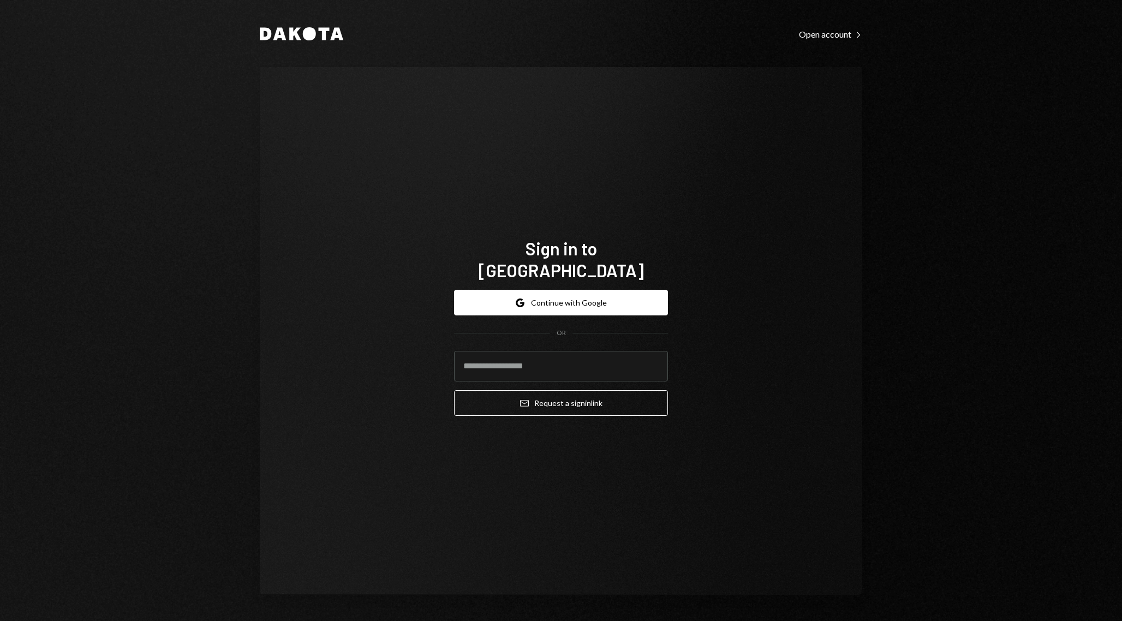  What do you see at coordinates (561, 333) in the screenshot?
I see `div: OR` at bounding box center [561, 333].